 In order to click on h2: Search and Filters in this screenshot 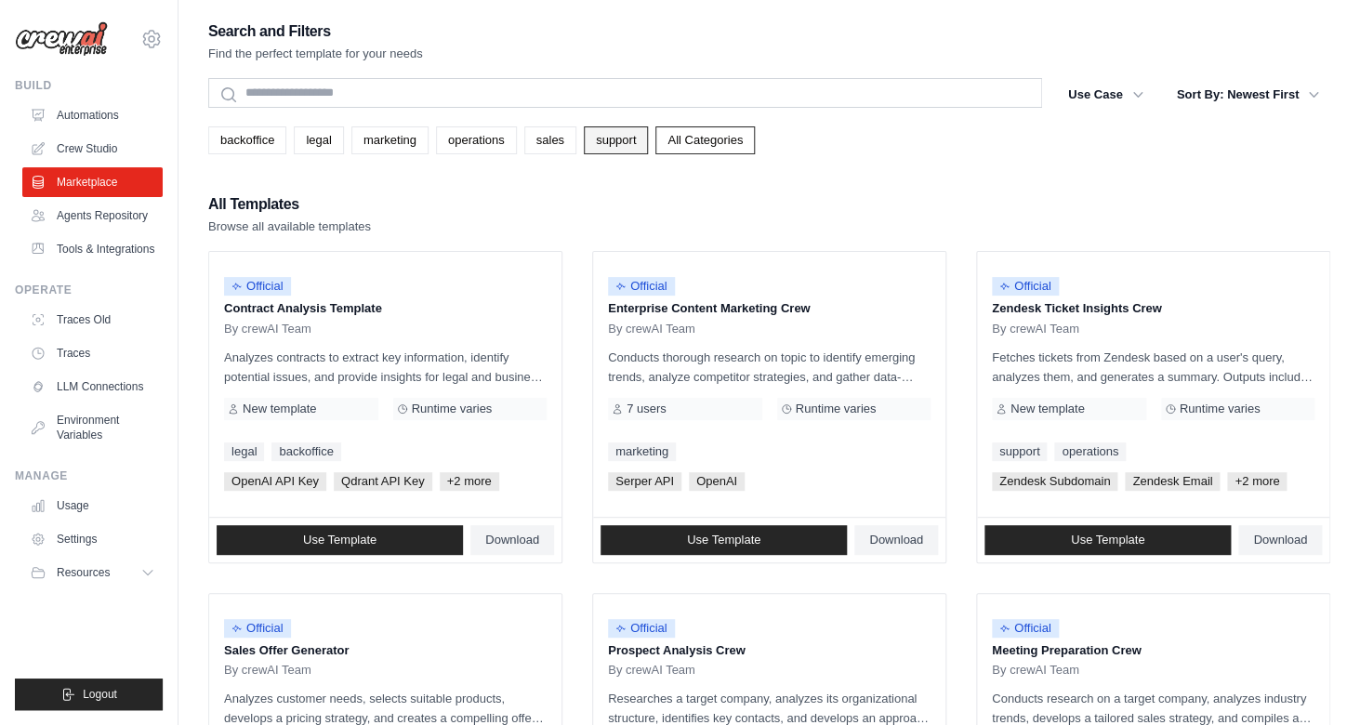, I will do `click(315, 32)`.